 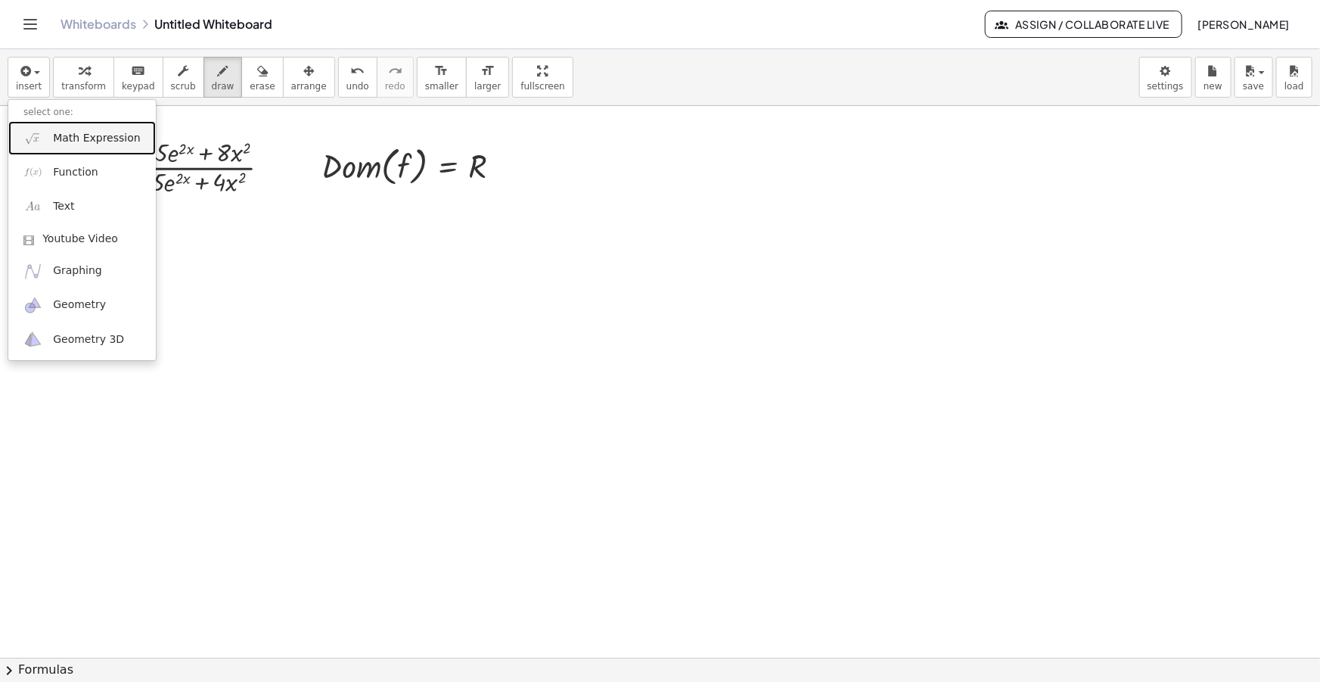 I want to click on span: insert, so click(x=29, y=86).